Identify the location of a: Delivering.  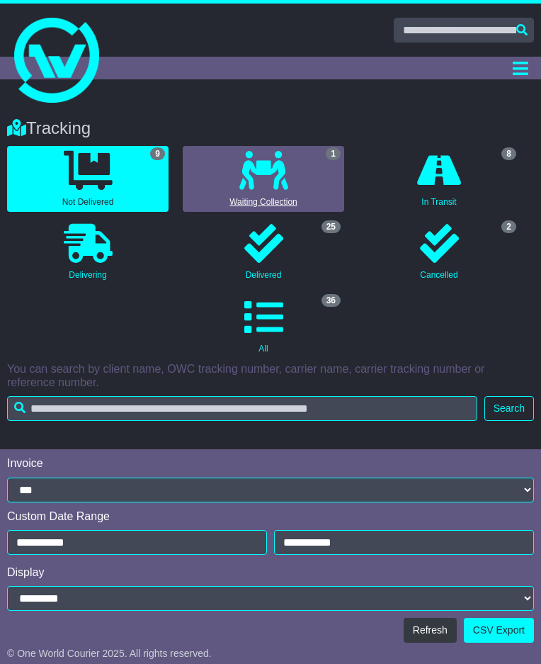
(88, 251).